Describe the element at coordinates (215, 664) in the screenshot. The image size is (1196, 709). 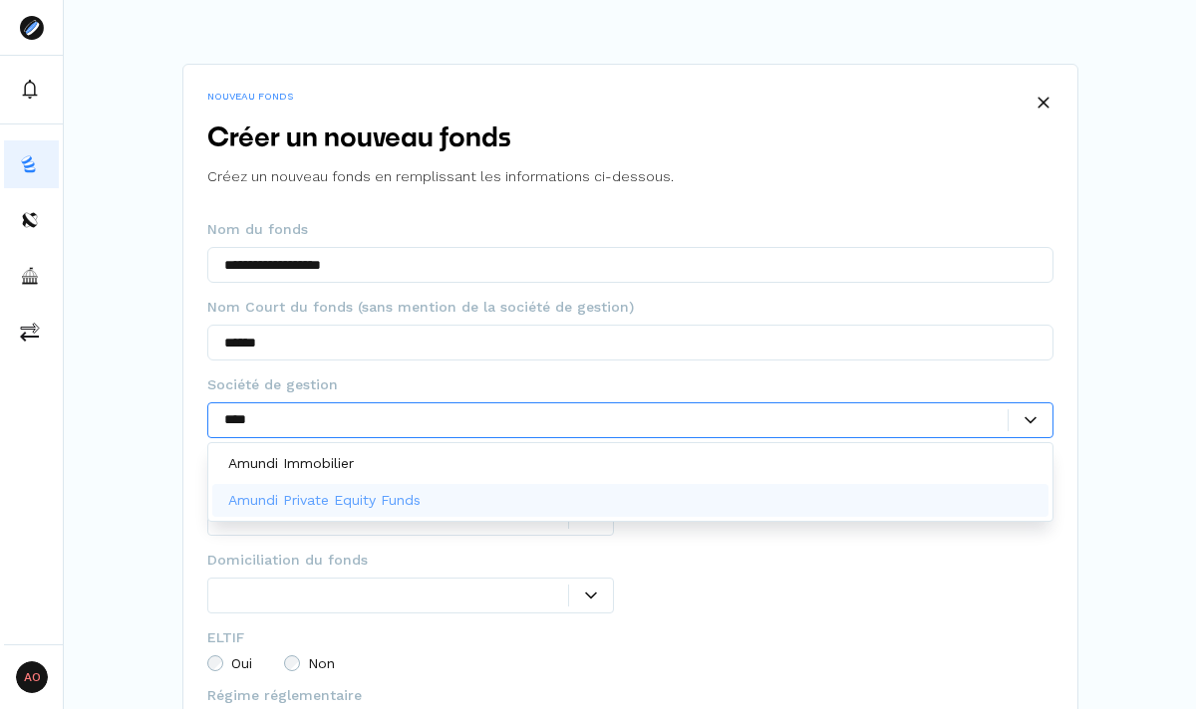
I see `input: Oui` at that location.